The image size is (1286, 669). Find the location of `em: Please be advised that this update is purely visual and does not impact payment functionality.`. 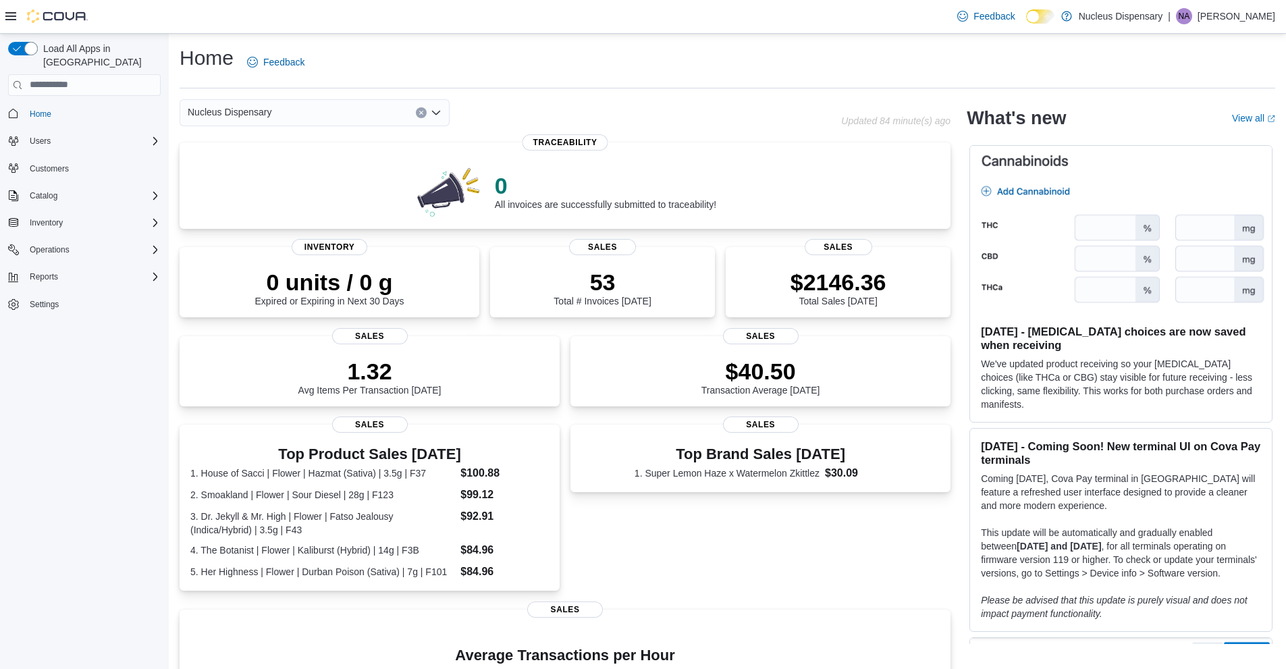

em: Please be advised that this update is purely visual and does not impact payment functionality. is located at coordinates (1114, 607).